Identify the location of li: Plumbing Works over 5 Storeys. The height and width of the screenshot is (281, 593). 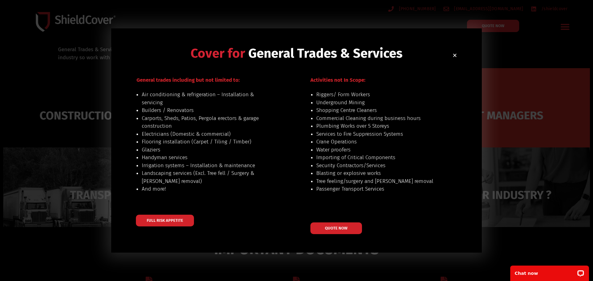
(381, 126).